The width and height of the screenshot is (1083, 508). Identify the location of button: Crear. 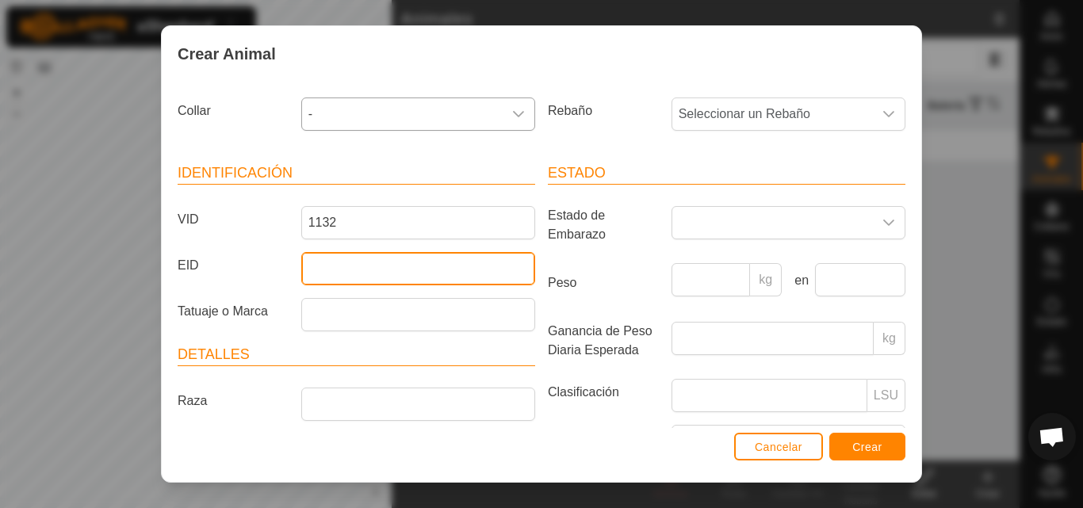
(867, 446).